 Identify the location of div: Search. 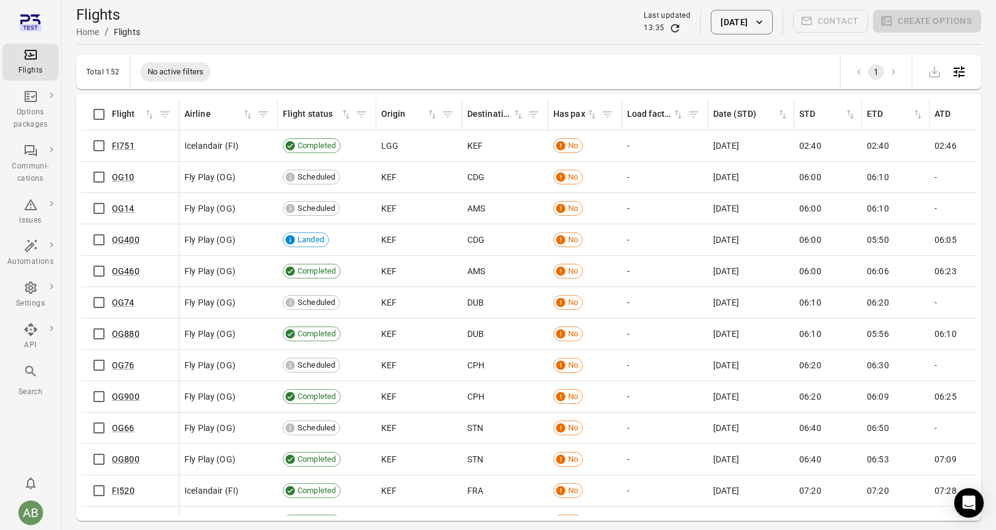
(30, 392).